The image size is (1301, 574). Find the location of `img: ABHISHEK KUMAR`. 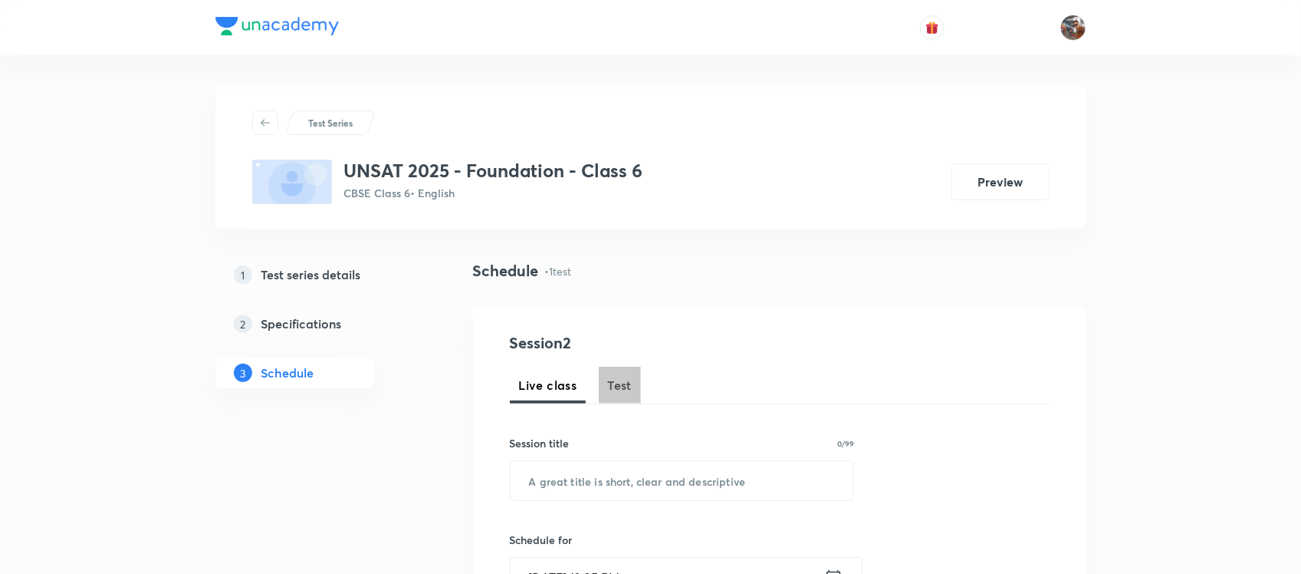

img: ABHISHEK KUMAR is located at coordinates (1074, 28).